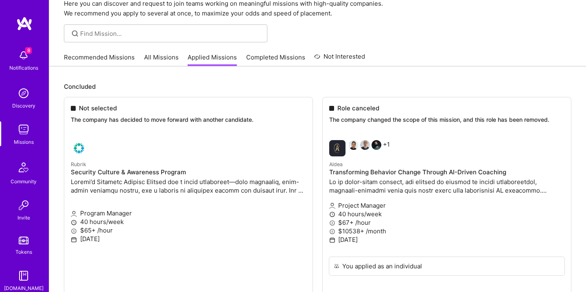 The width and height of the screenshot is (586, 292). What do you see at coordinates (161, 59) in the screenshot?
I see `a: All Missions` at bounding box center [161, 59].